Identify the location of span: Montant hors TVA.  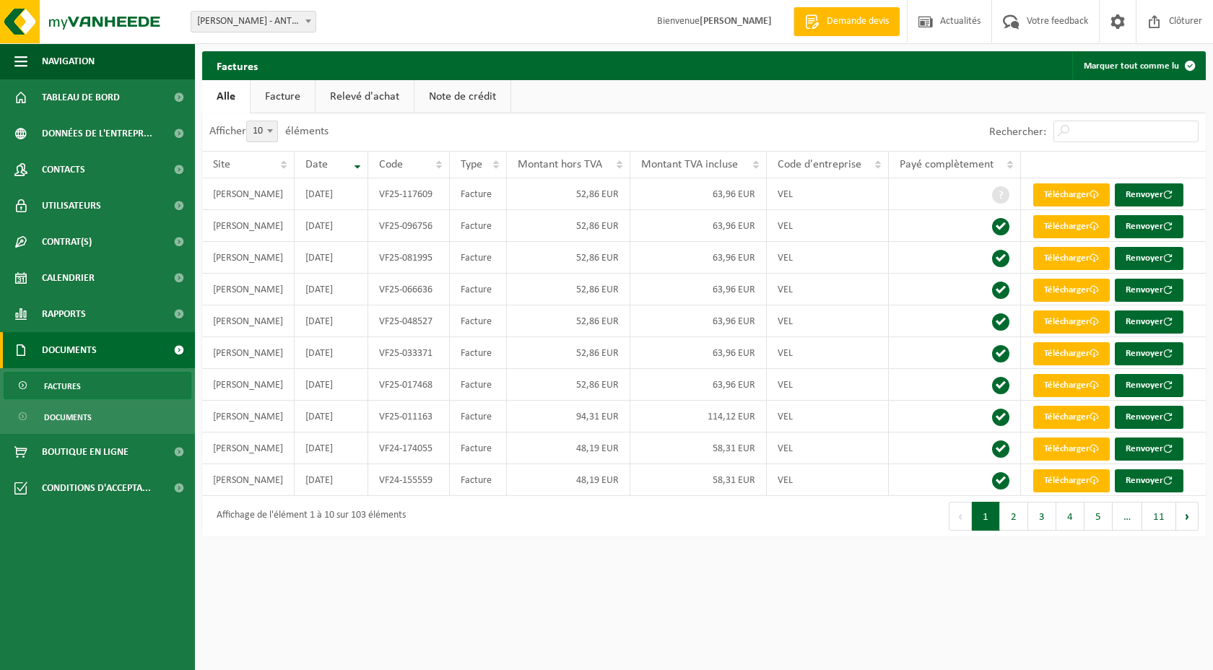
(560, 165).